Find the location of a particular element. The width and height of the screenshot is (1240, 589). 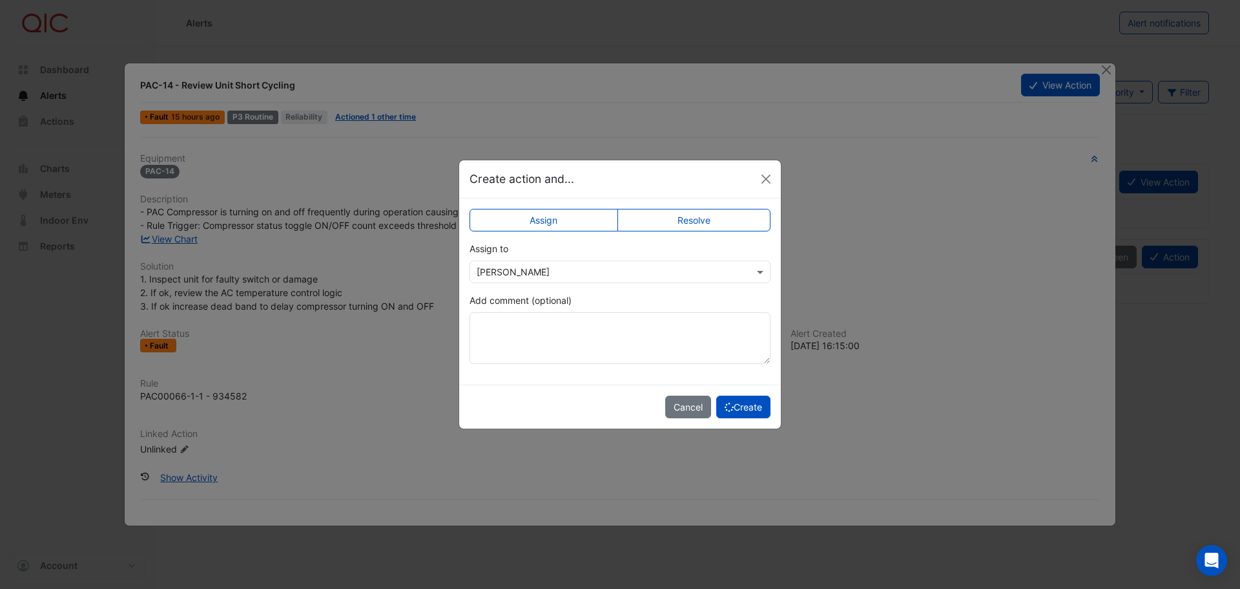

label: Resolve is located at coordinates (694, 220).